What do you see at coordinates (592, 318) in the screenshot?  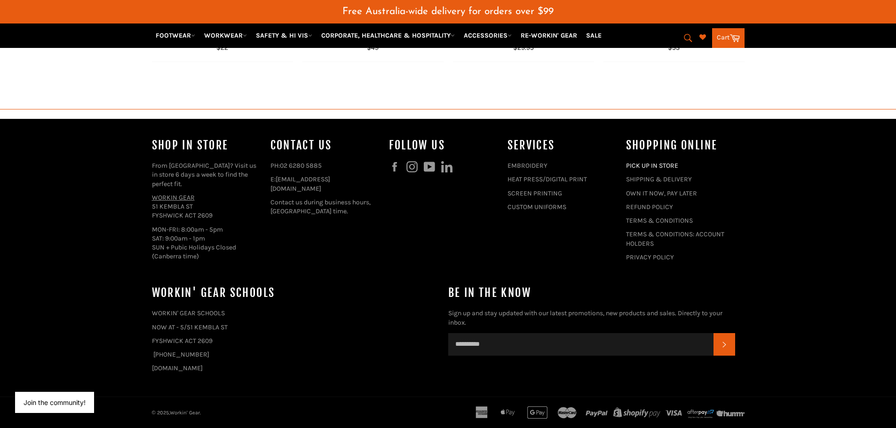 I see `p: Sign up and stay updated with our latest promotions, new products and sales. Directly to your inbox.` at bounding box center [592, 318].